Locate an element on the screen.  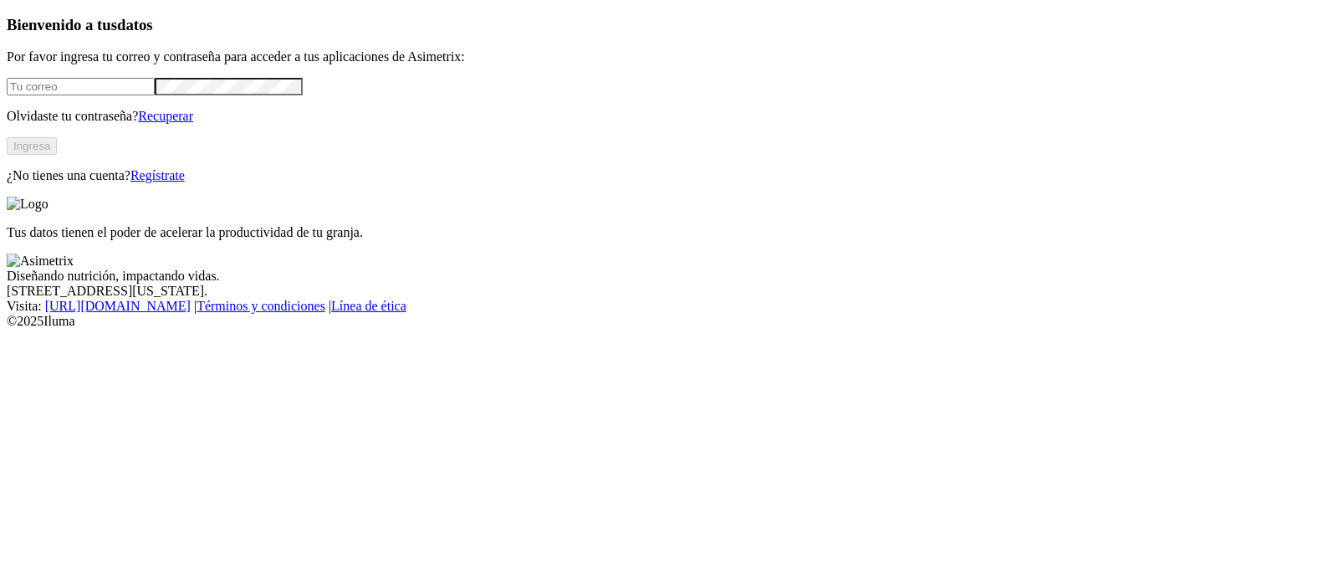
p: Olvidaste tu contraseña? is located at coordinates (669, 116).